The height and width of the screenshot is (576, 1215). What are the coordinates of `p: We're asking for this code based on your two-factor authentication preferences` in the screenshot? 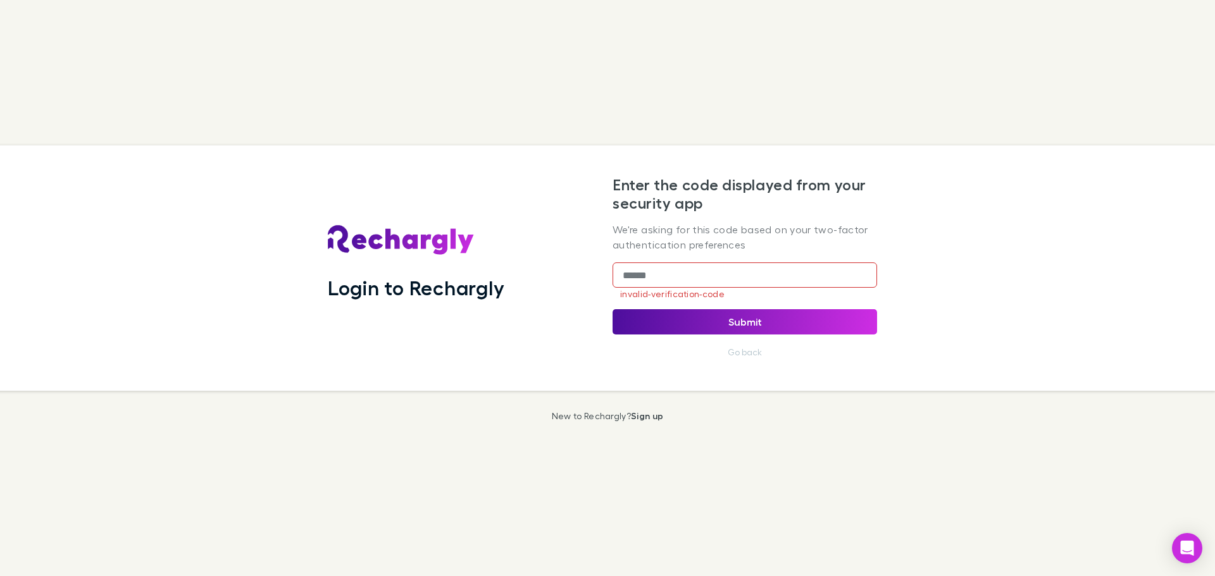 It's located at (745, 237).